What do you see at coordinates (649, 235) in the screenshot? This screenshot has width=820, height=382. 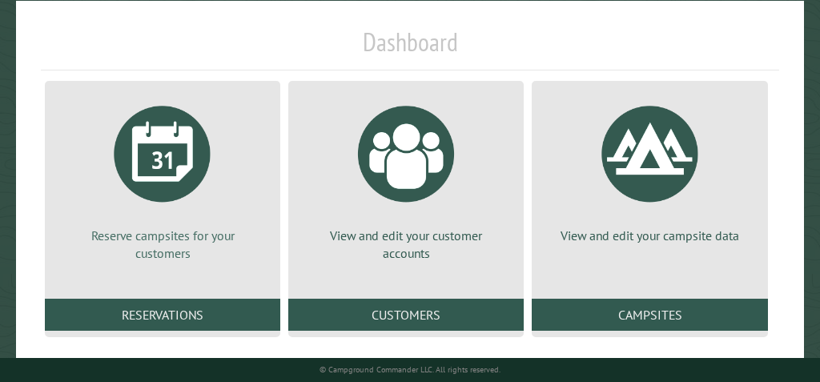 I see `p: View and edit your campsite data` at bounding box center [649, 235].